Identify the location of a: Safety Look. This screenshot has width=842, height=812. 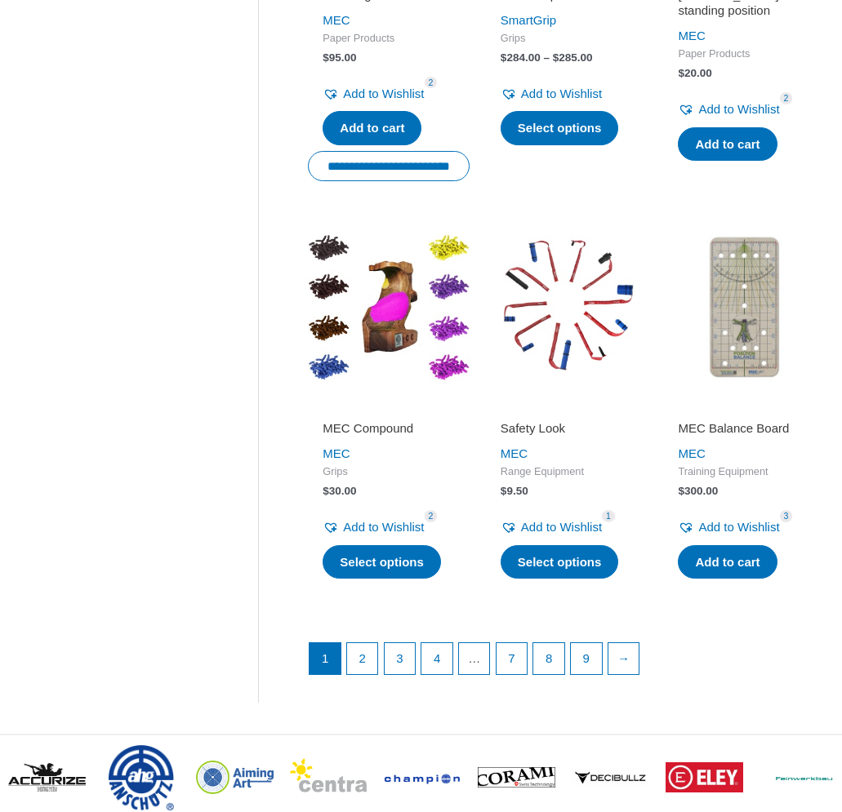
(566, 431).